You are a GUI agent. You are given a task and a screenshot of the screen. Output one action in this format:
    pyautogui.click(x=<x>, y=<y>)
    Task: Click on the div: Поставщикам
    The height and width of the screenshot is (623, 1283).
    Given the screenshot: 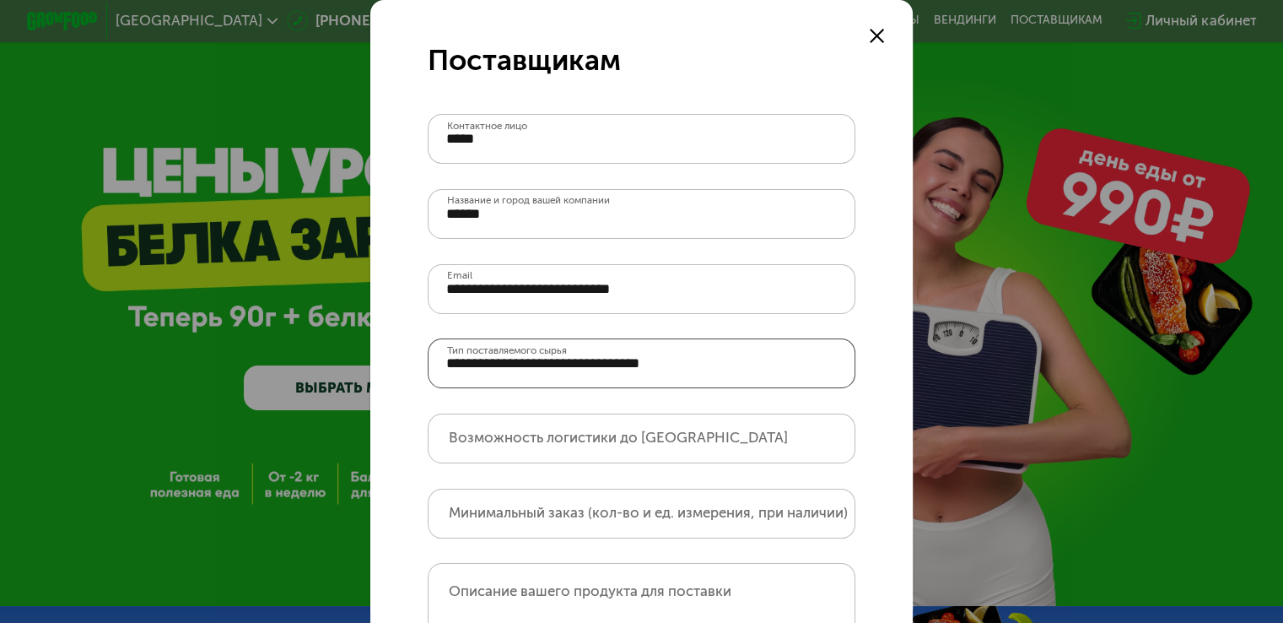 What is the action you would take?
    pyautogui.click(x=641, y=61)
    